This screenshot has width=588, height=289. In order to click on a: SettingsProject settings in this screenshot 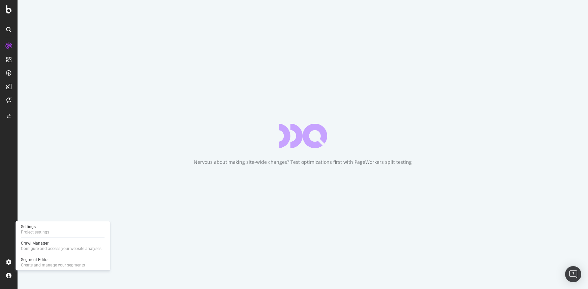, I will do `click(63, 230)`.